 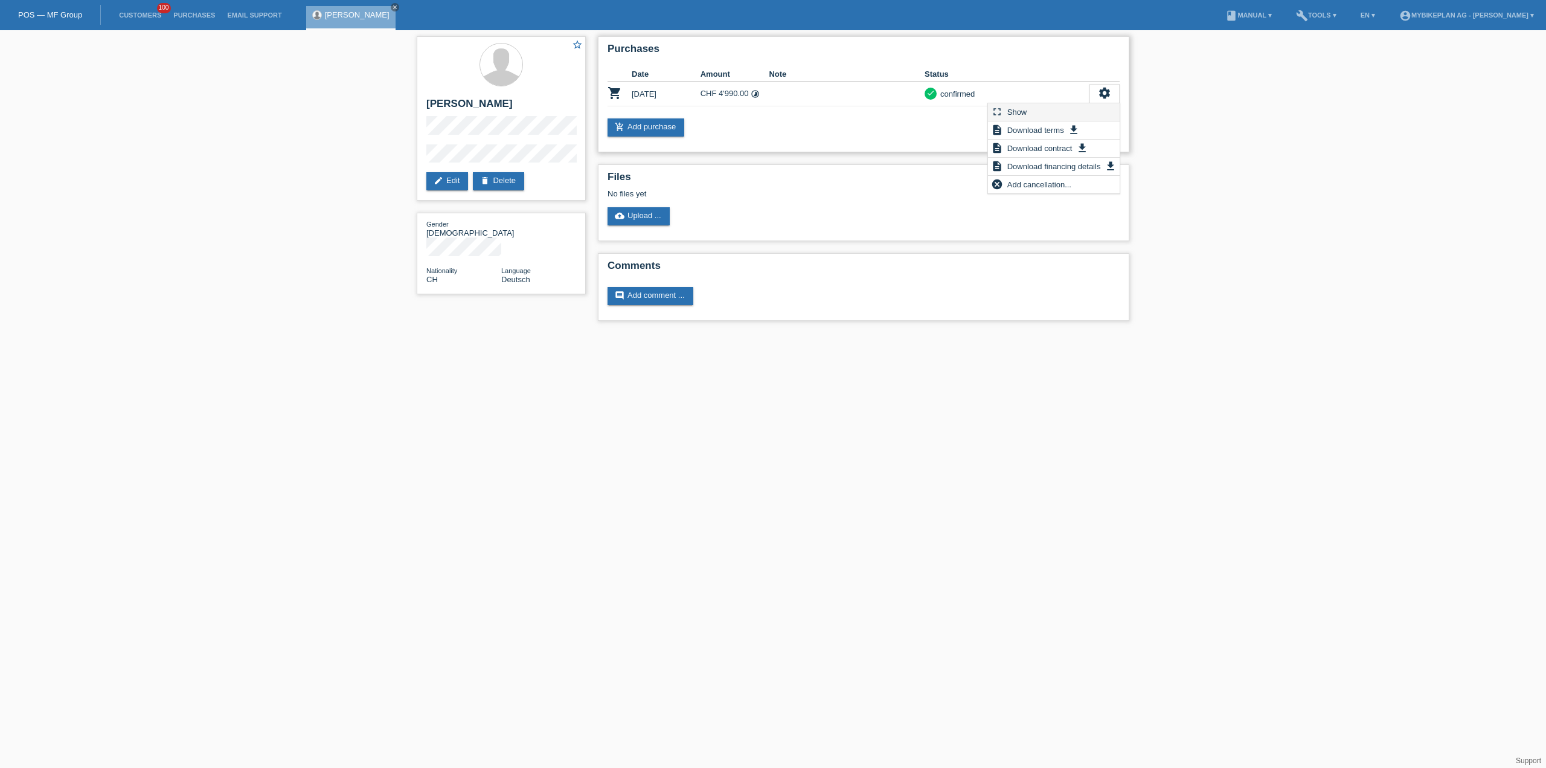 I want to click on span: Switzerland, so click(x=432, y=279).